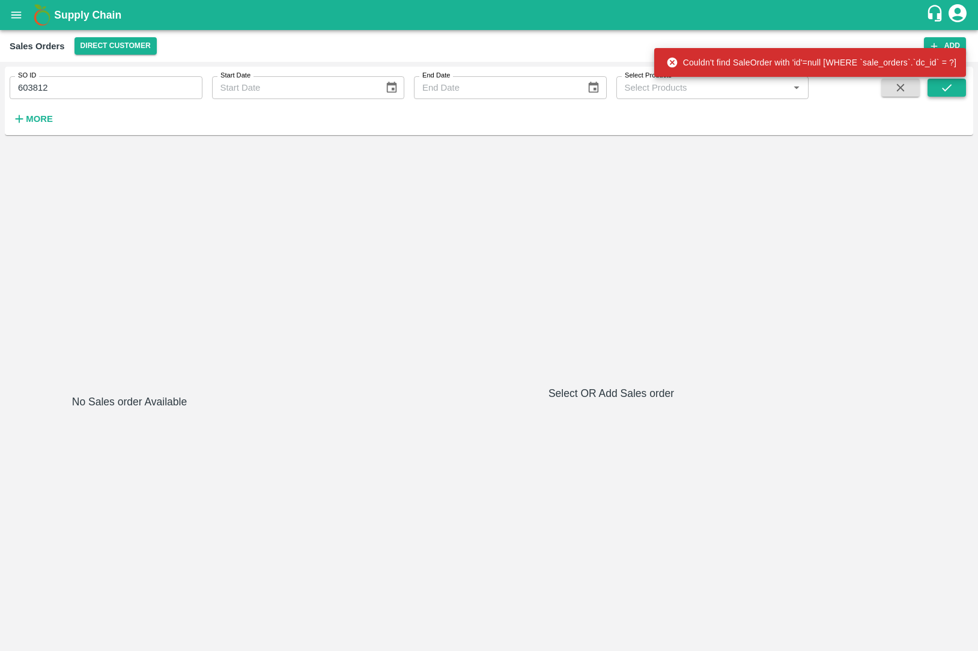  Describe the element at coordinates (37, 46) in the screenshot. I see `div: Sales Orders` at that location.